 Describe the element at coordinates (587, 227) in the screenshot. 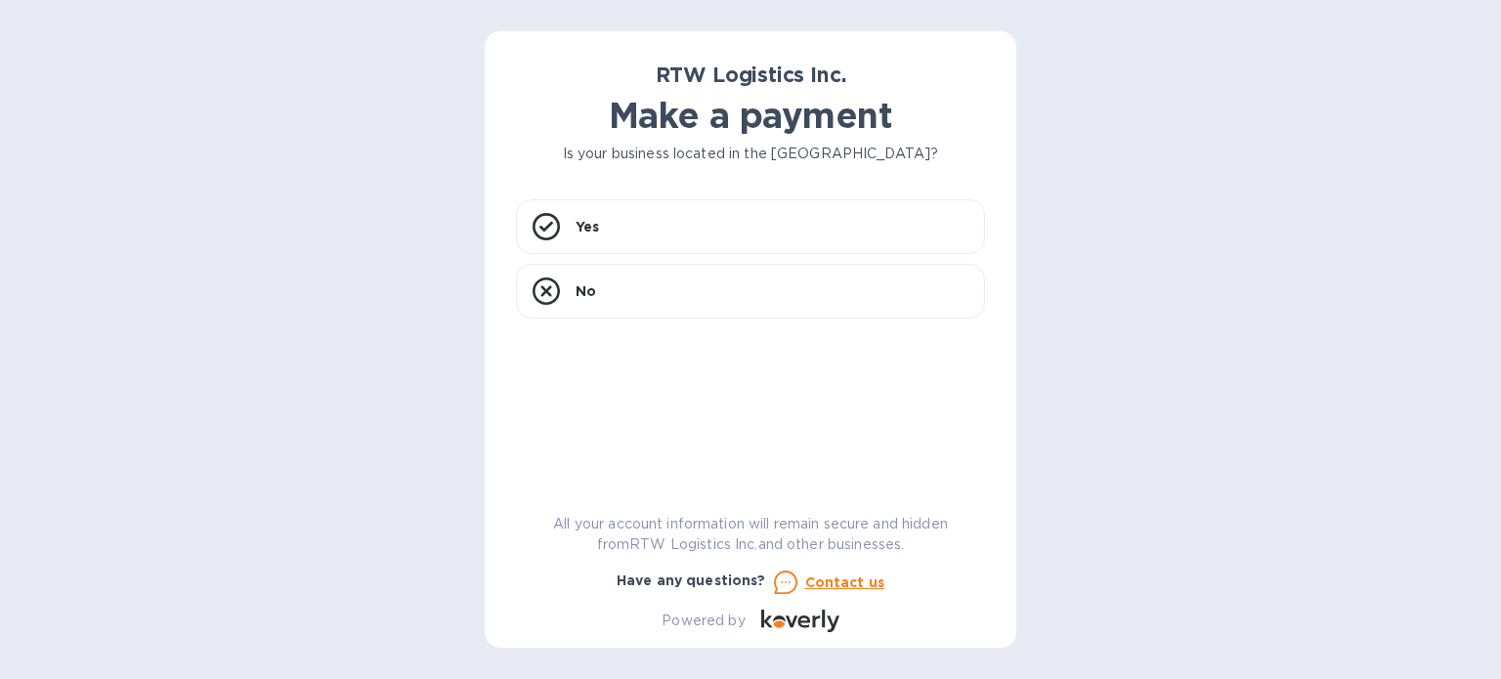

I see `p: Yes` at that location.